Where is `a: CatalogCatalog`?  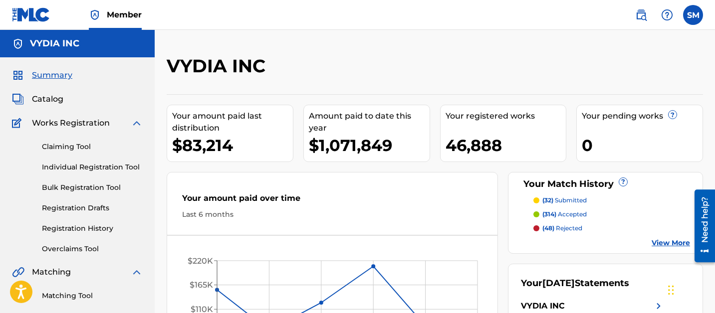
a: CatalogCatalog is located at coordinates (37, 99).